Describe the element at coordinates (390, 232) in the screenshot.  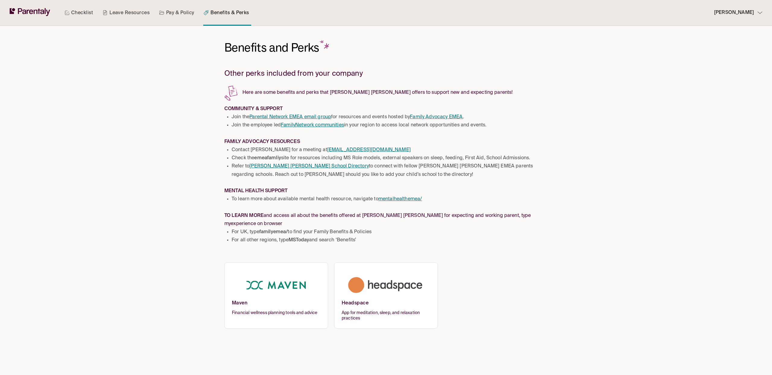
I see `li: For UK, type to find your Family Benefits & Policies` at that location.